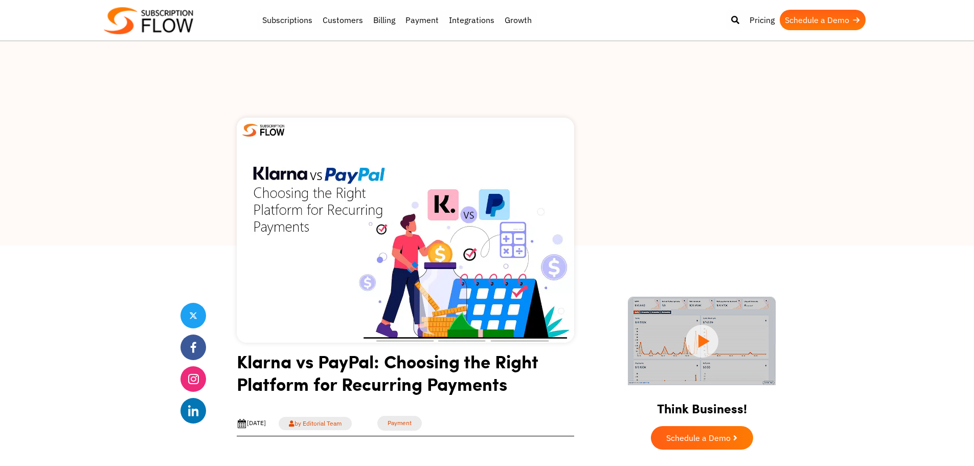 The image size is (974, 466). I want to click on a: Billing, so click(384, 20).